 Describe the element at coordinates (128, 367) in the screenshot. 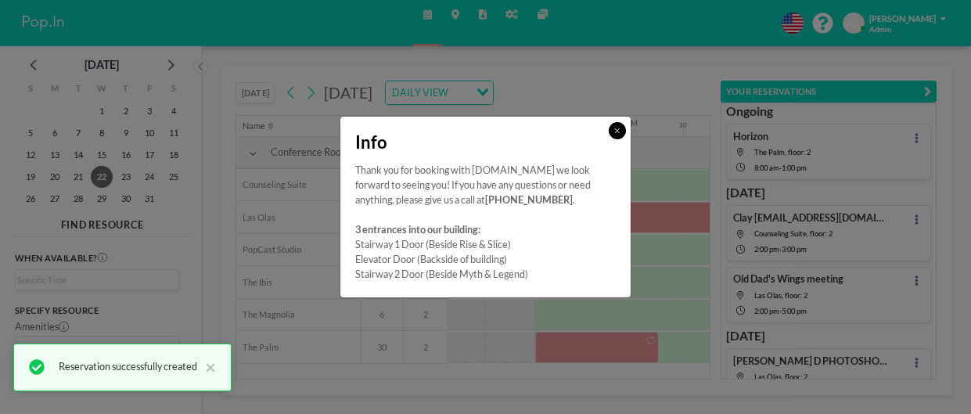

I see `div: Reservation successfully created` at that location.